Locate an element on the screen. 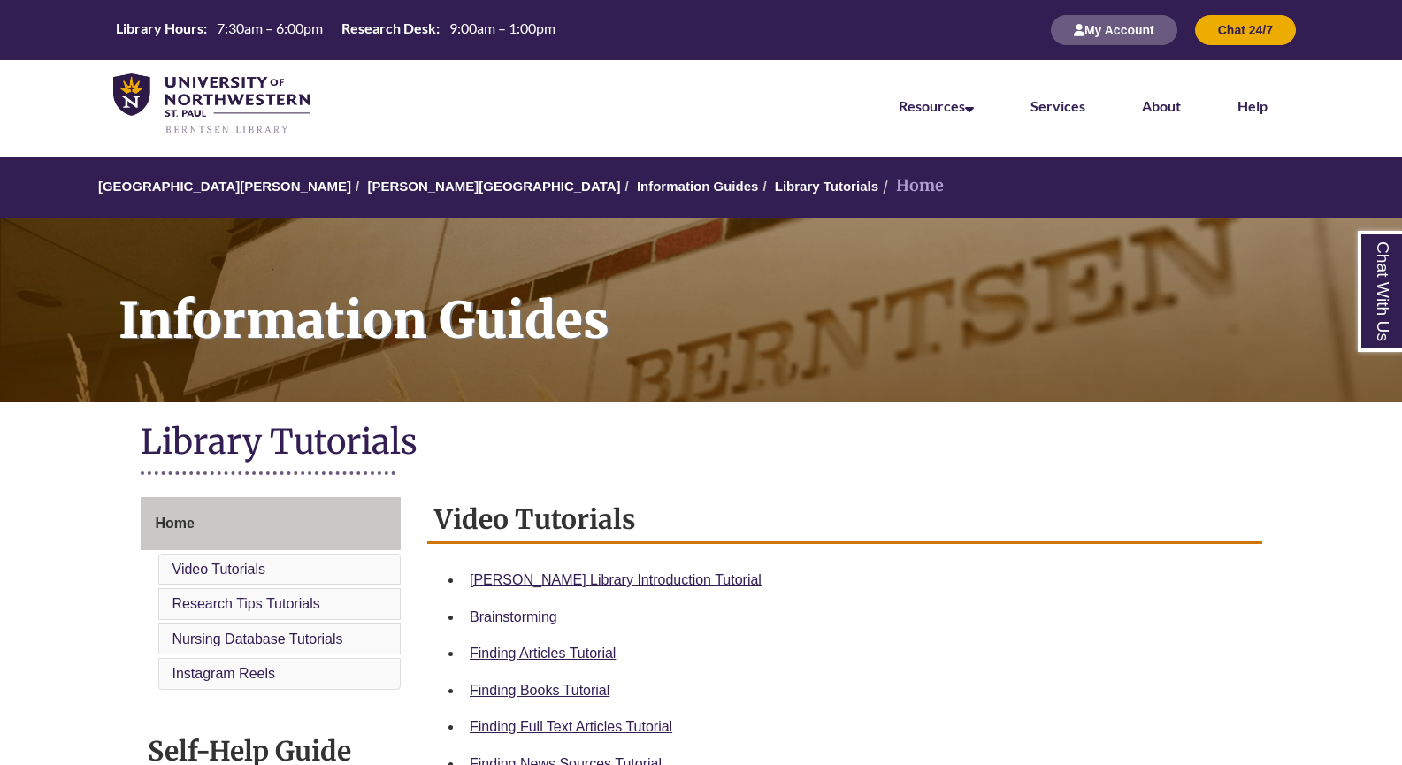  a: Information Guides is located at coordinates (698, 186).